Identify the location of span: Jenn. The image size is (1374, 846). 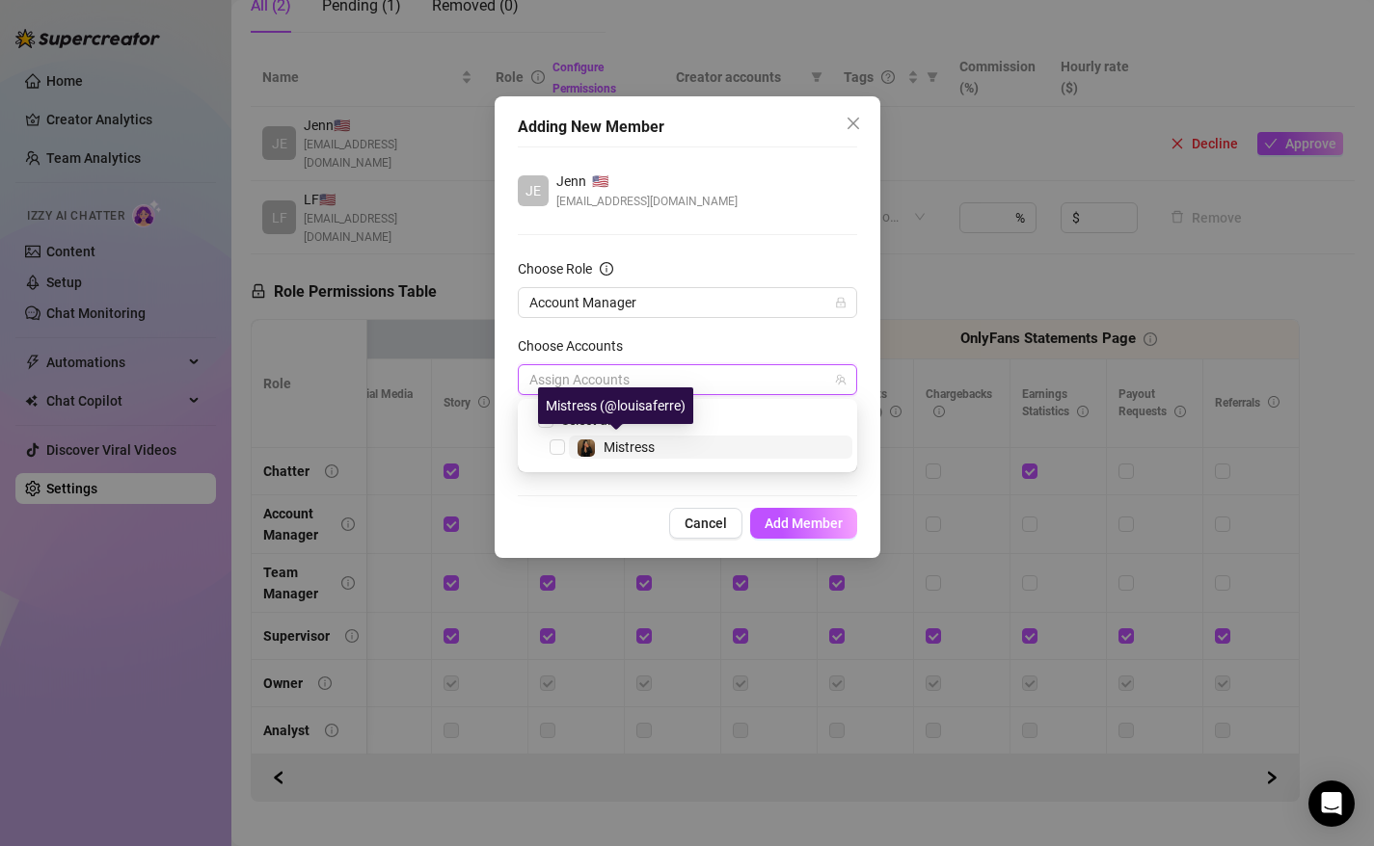
(571, 181).